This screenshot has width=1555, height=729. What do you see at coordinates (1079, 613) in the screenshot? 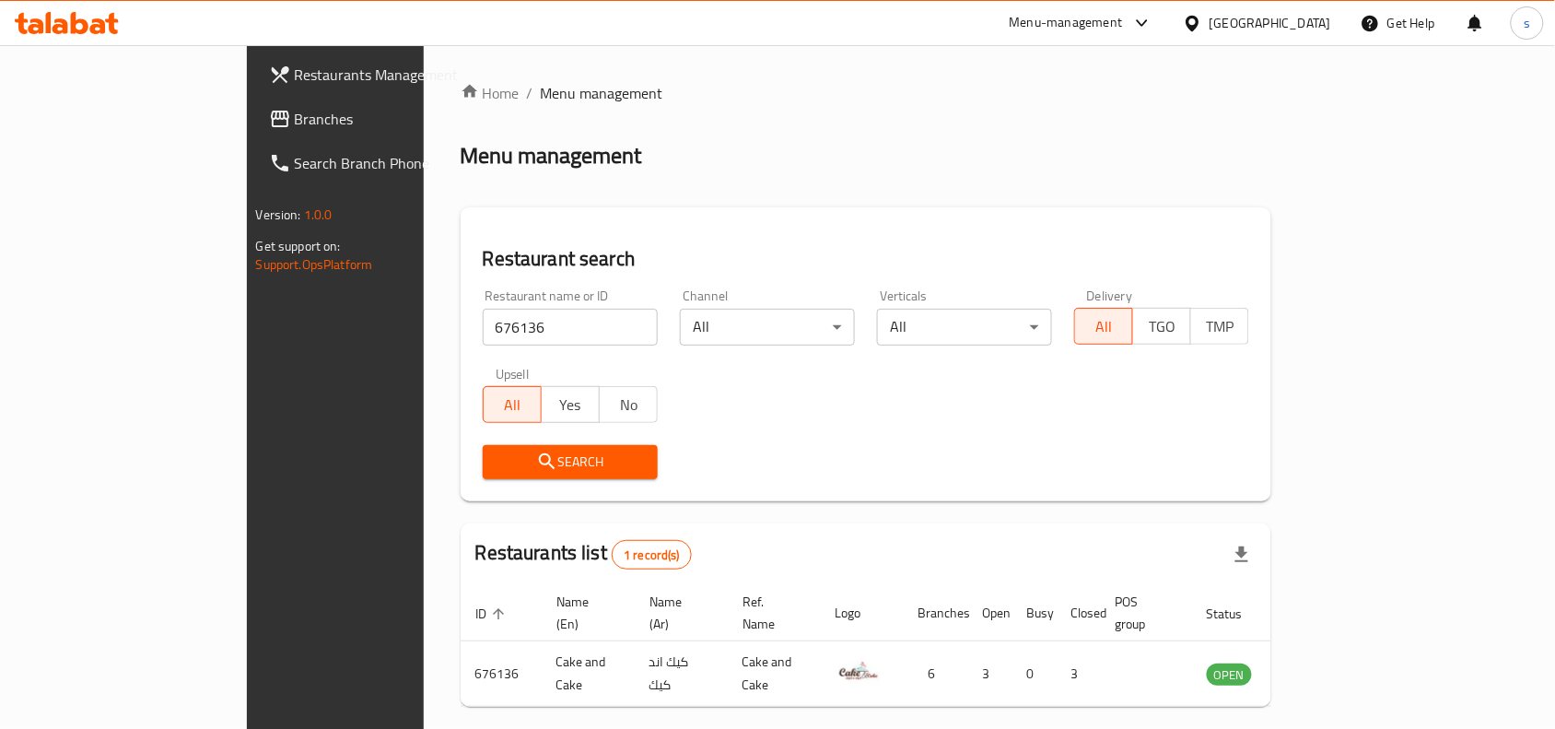
I see `th: Closed` at bounding box center [1079, 613].